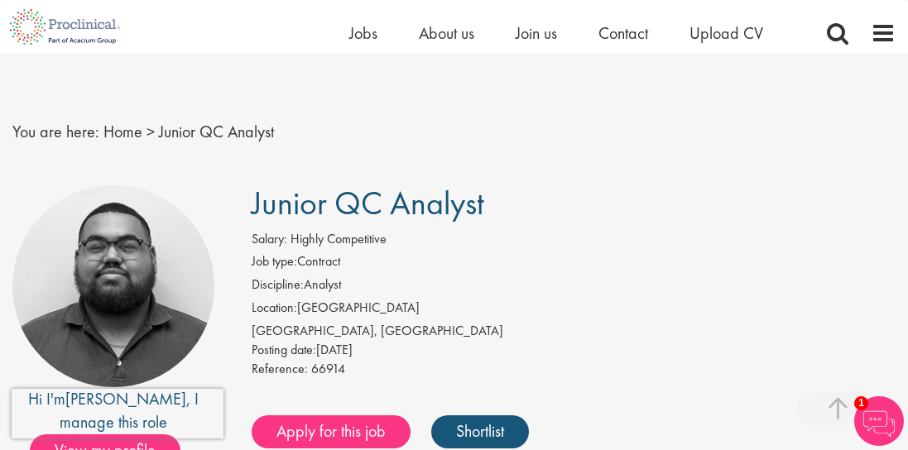 This screenshot has width=908, height=450. What do you see at coordinates (280, 369) in the screenshot?
I see `label: Reference:` at bounding box center [280, 369].